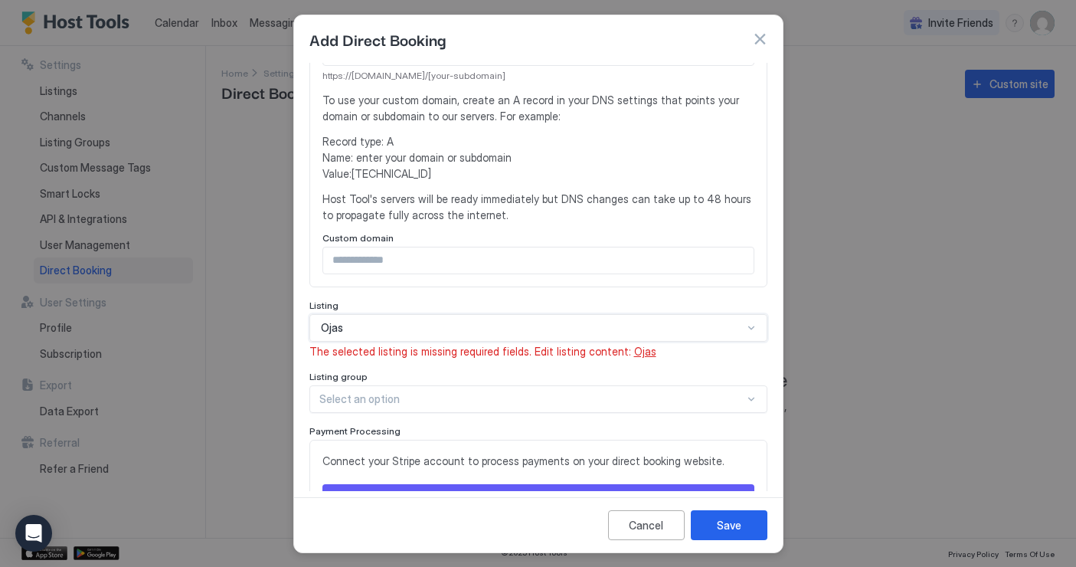 This screenshot has height=567, width=1076. Describe the element at coordinates (538, 498) in the screenshot. I see `button: Connect with Stripe` at that location.